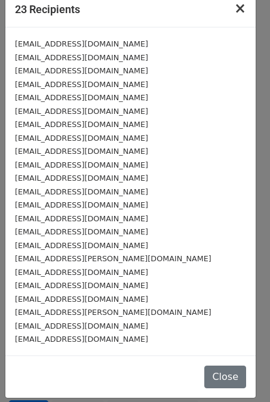  I want to click on h5: 23 Recipients, so click(47, 9).